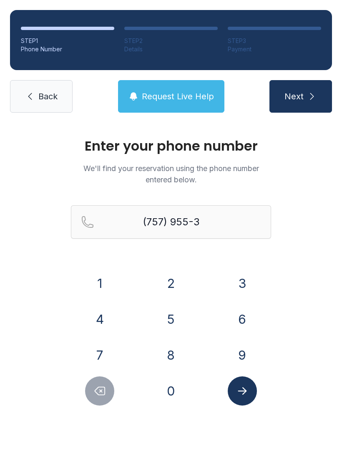 The width and height of the screenshot is (342, 474). What do you see at coordinates (100, 391) in the screenshot?
I see `button: Delete number` at bounding box center [100, 391].